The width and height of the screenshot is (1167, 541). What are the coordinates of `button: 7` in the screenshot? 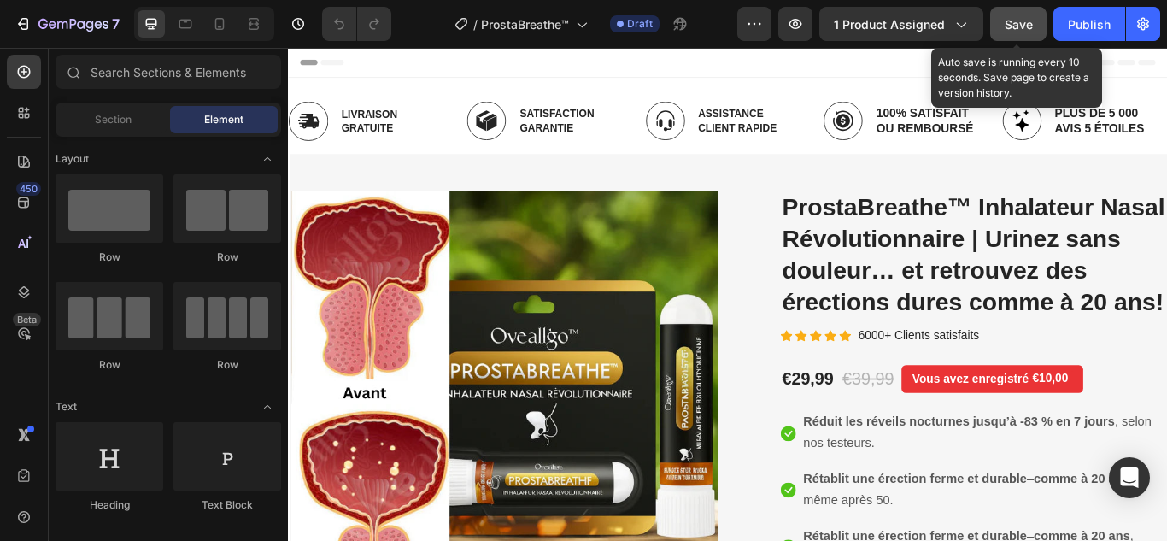 It's located at (67, 24).